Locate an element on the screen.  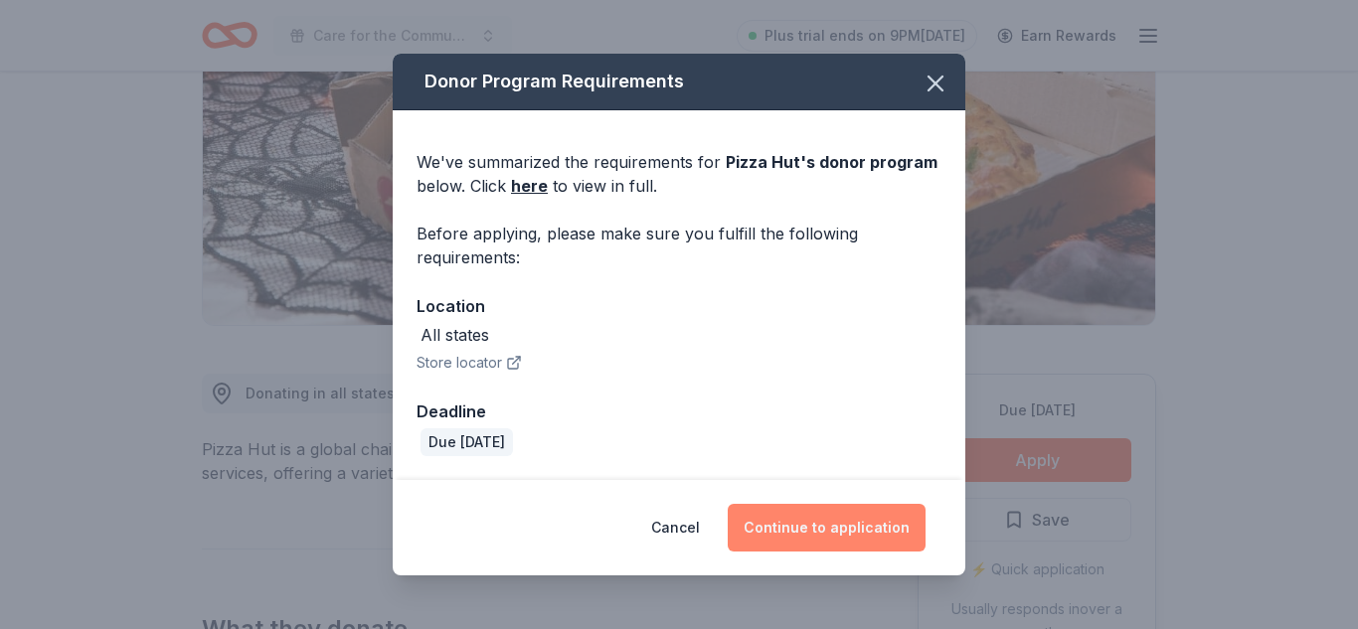
div: Before applying, please make sure you fulfill the following requirements: is located at coordinates (679, 246).